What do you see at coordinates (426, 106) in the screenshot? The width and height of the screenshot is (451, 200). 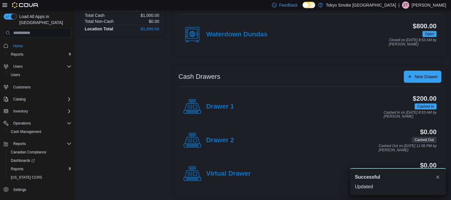 I see `span: Cashed In` at bounding box center [426, 106].